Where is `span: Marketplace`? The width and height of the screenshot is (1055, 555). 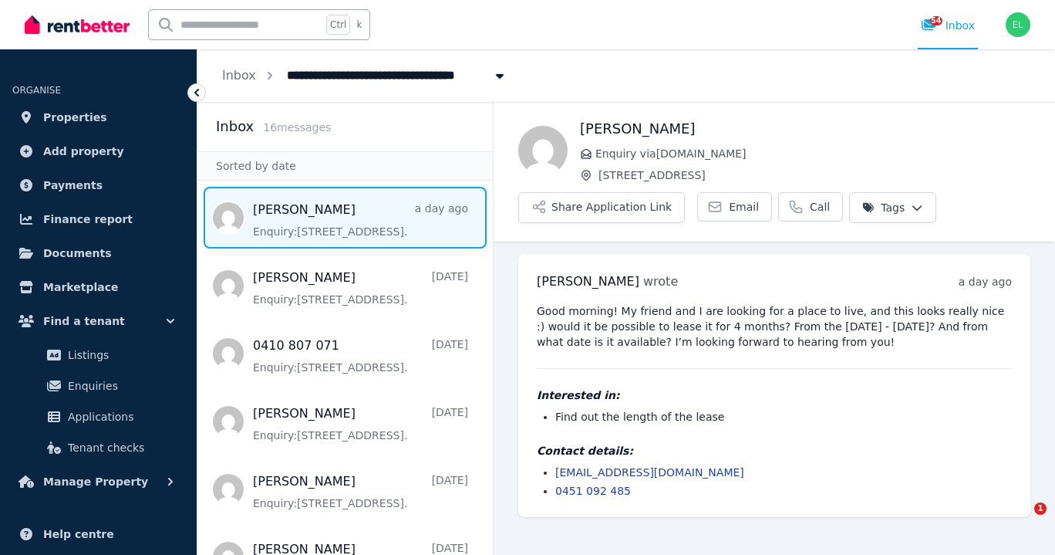
span: Marketplace is located at coordinates (80, 287).